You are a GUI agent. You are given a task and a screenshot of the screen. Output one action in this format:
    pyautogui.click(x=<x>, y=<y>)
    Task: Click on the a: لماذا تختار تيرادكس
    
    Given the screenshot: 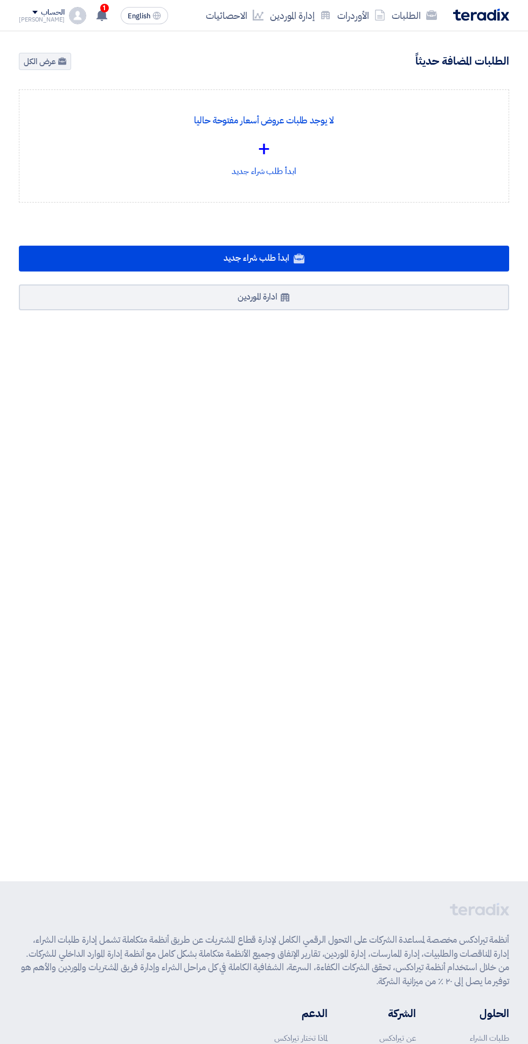 What is the action you would take?
    pyautogui.click(x=301, y=1038)
    